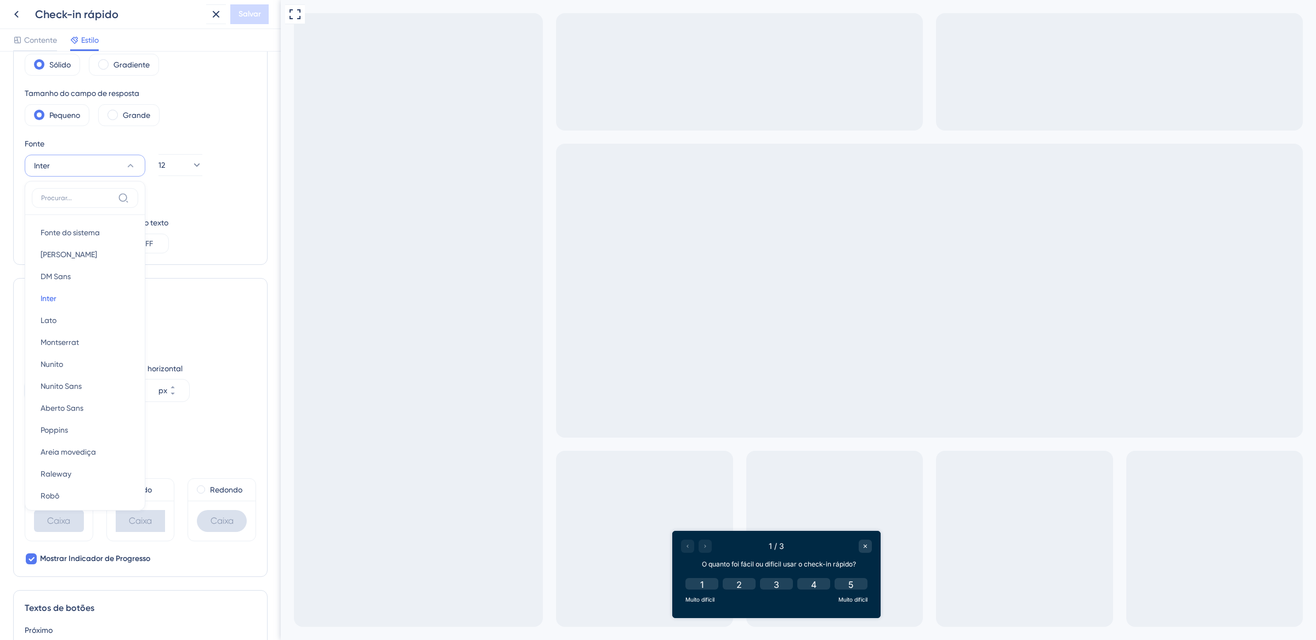  I want to click on div: Fechar pesquisa, so click(193, 15).